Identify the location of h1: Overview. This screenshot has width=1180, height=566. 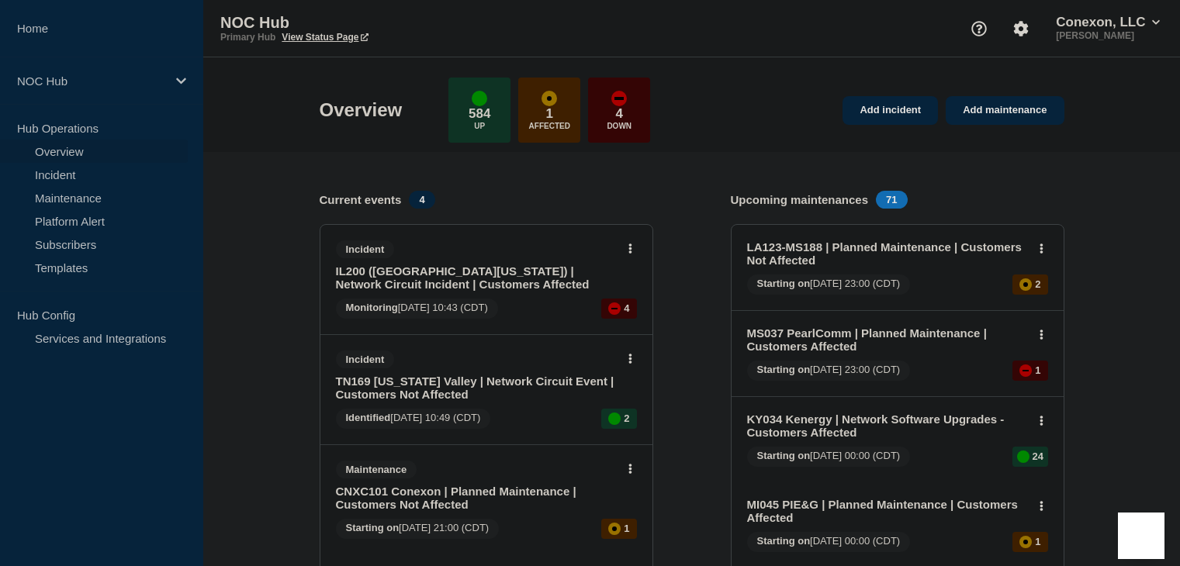
(361, 110).